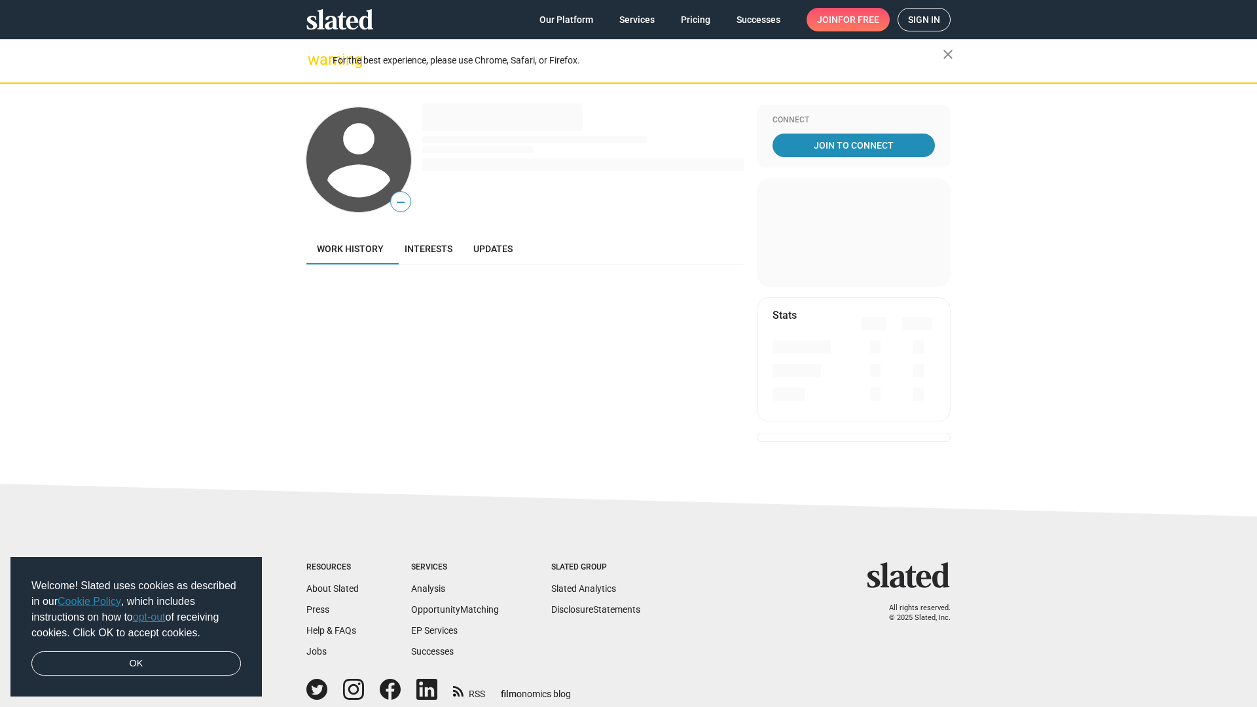 This screenshot has width=1257, height=707. Describe the element at coordinates (428, 249) in the screenshot. I see `a: Interests` at that location.